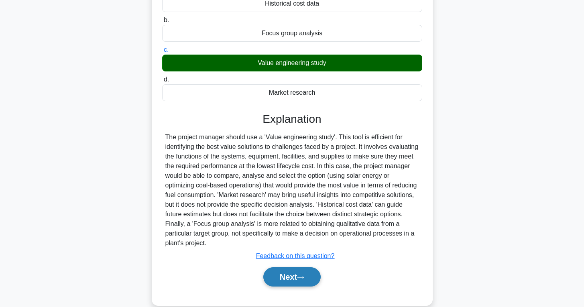 This screenshot has width=584, height=307. I want to click on a: Feedback on this question?, so click(295, 256).